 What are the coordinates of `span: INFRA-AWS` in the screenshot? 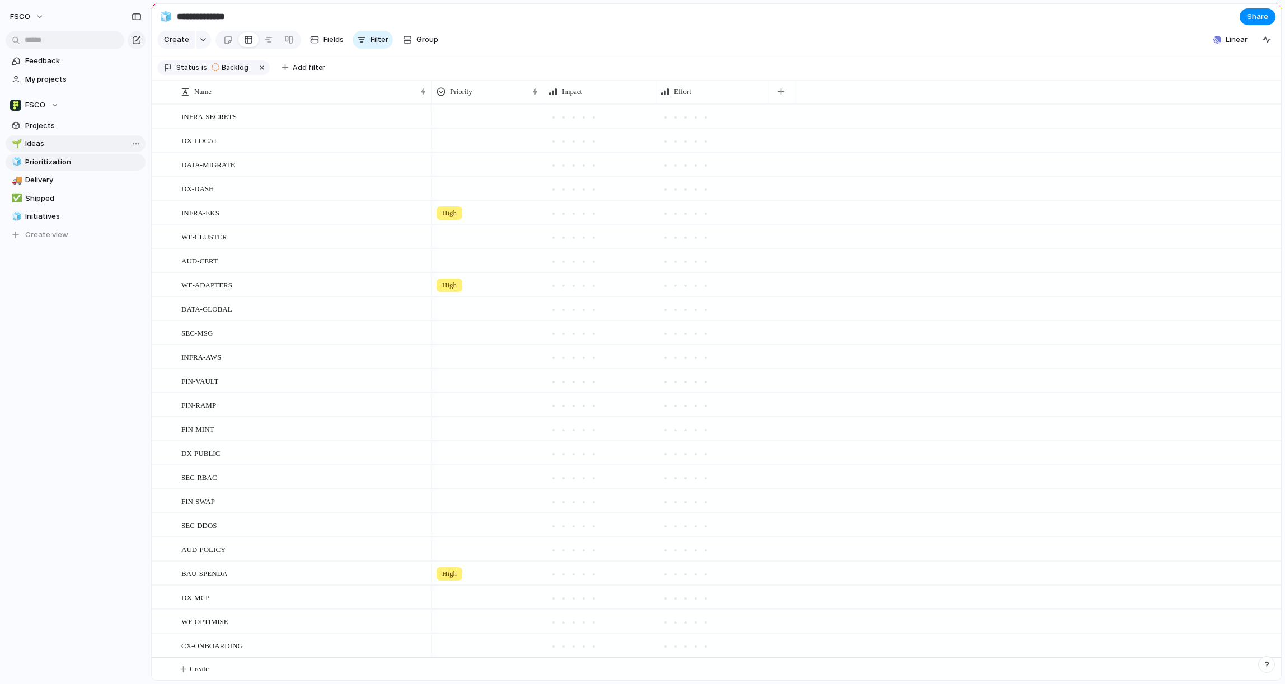 It's located at (201, 356).